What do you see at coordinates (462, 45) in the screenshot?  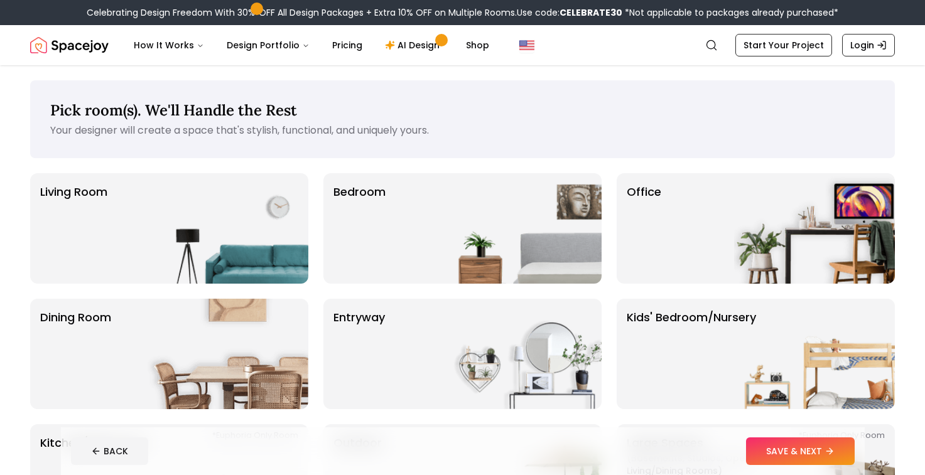 I see `nav: Global` at bounding box center [462, 45].